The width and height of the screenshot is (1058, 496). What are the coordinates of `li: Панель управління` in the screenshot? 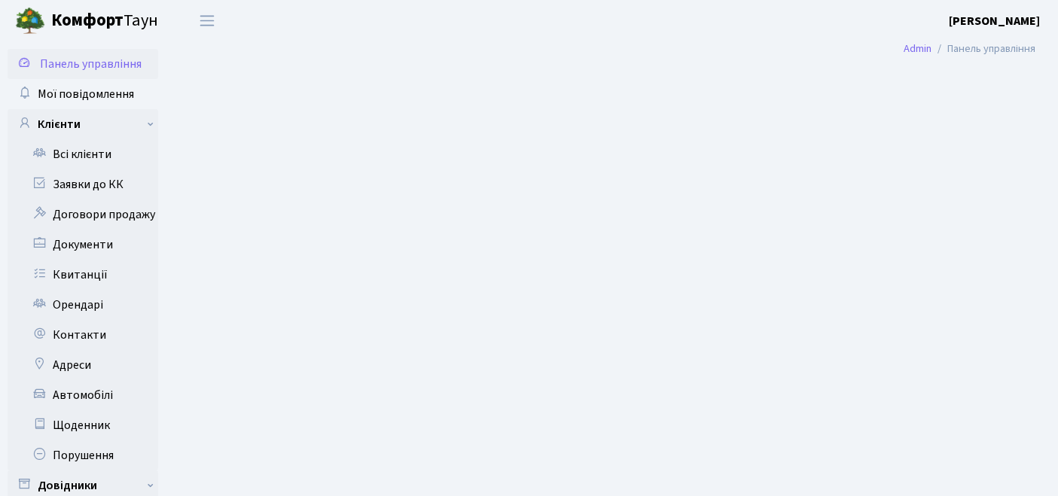 It's located at (984, 49).